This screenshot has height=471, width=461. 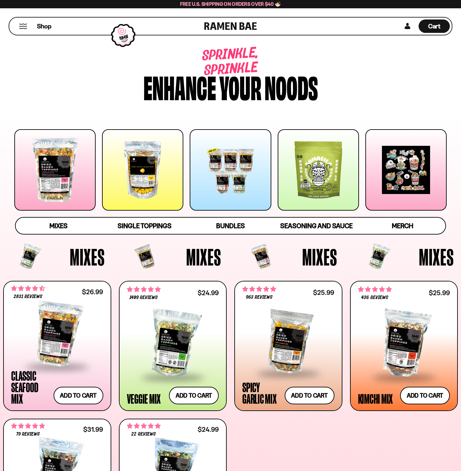 What do you see at coordinates (92, 292) in the screenshot?
I see `div: $26.99` at bounding box center [92, 292].